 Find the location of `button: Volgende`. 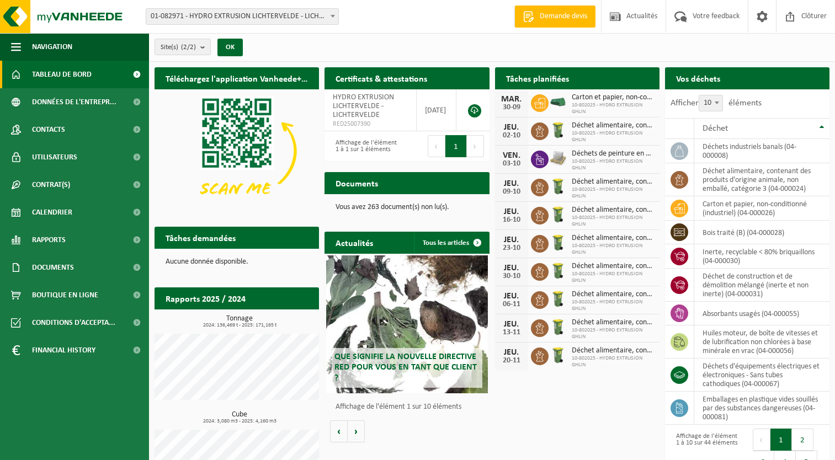

button: Volgende is located at coordinates (356, 432).